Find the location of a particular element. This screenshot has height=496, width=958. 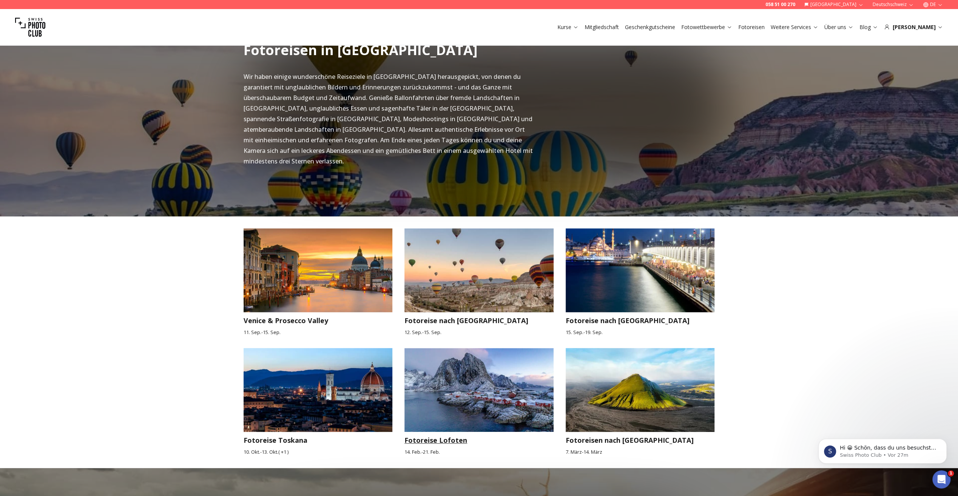

a: Fotoreise ToskanaFotoreise Toskana10. Okt.-13. Okt.( +1 ) is located at coordinates (318, 402).